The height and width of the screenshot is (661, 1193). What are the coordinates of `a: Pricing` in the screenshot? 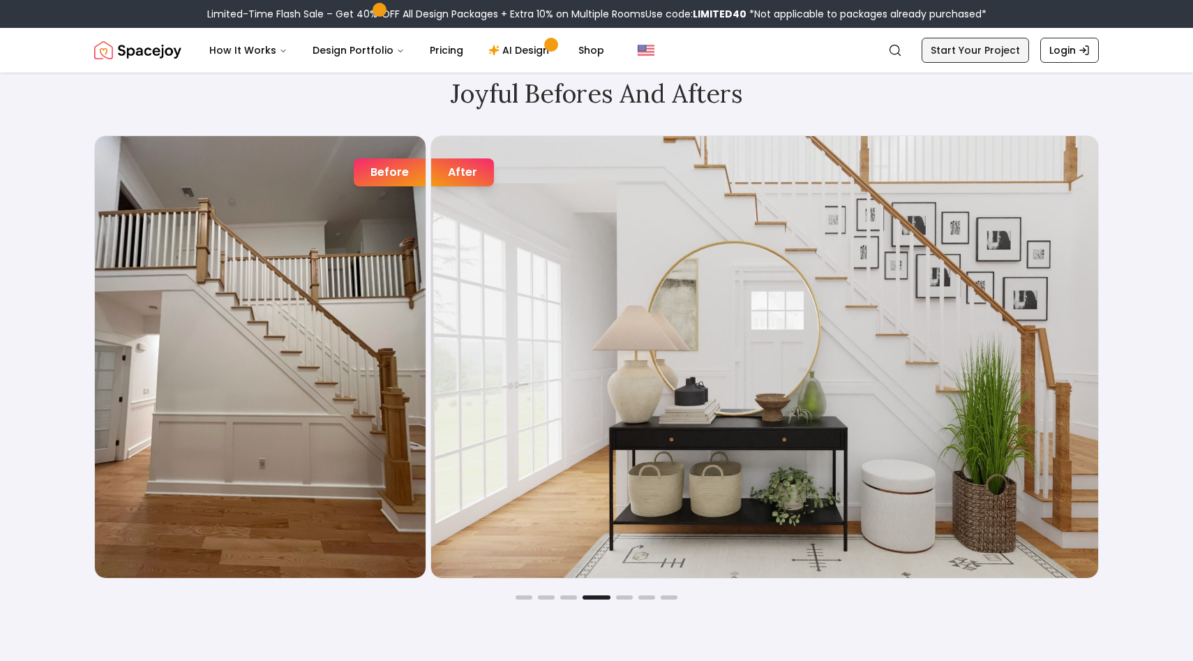 It's located at (447, 50).